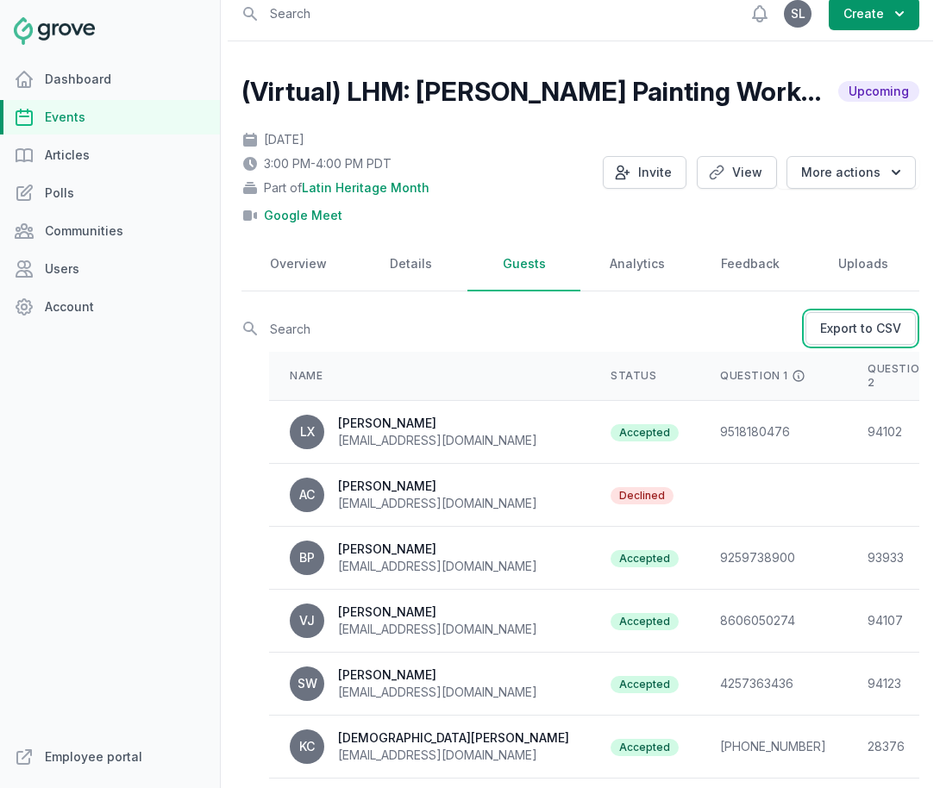 The height and width of the screenshot is (788, 940). Describe the element at coordinates (644, 172) in the screenshot. I see `button: Invite` at that location.